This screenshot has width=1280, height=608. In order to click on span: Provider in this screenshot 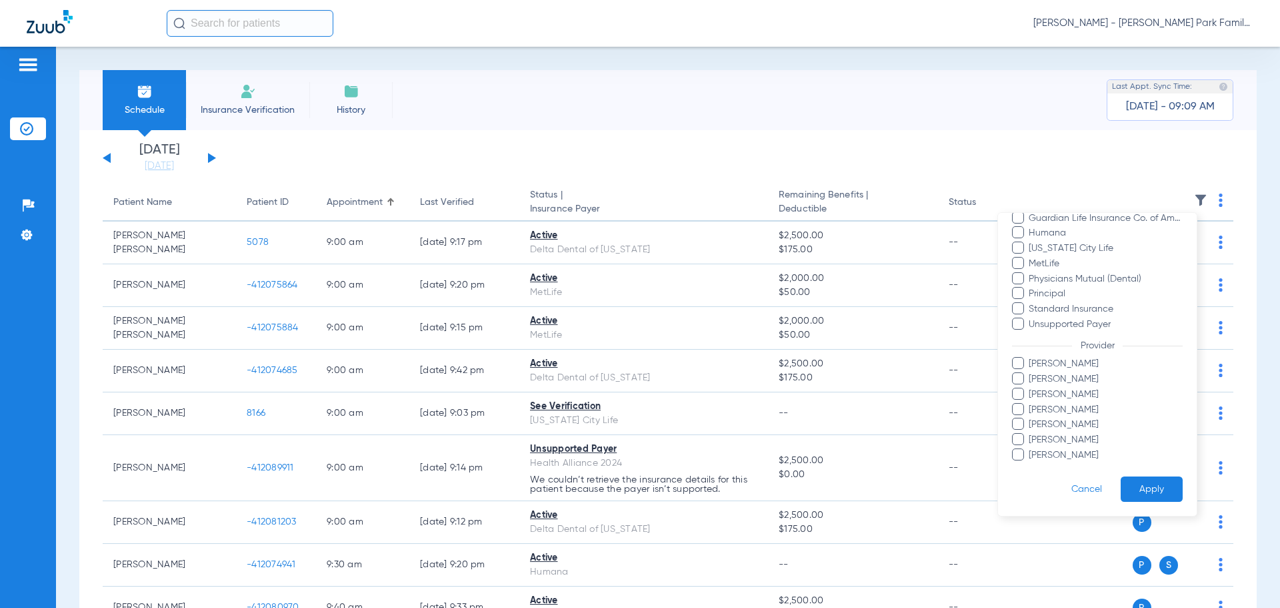, I will do `click(1098, 345)`.